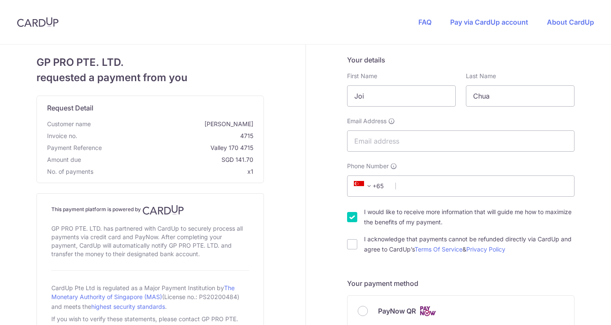 Image resolution: width=611 pixels, height=325 pixels. Describe the element at coordinates (62, 136) in the screenshot. I see `span: Invoice no.` at that location.